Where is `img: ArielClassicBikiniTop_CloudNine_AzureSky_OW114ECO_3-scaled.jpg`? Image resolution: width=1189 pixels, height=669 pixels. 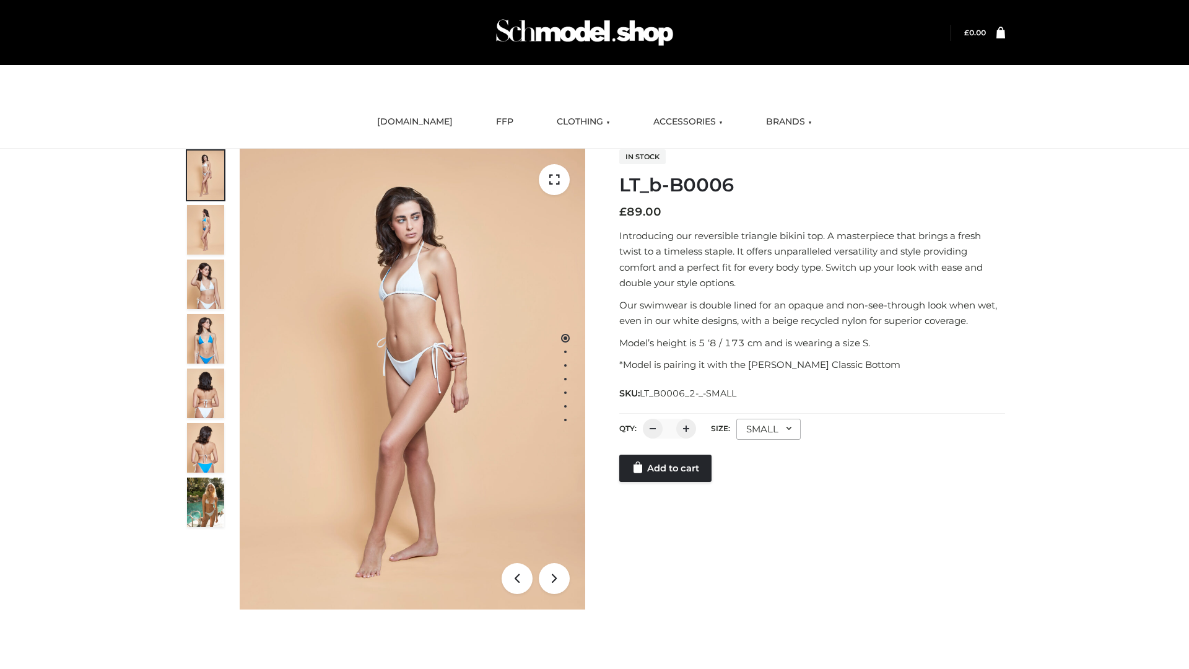
img: ArielClassicBikiniTop_CloudNine_AzureSky_OW114ECO_3-scaled.jpg is located at coordinates (206, 284).